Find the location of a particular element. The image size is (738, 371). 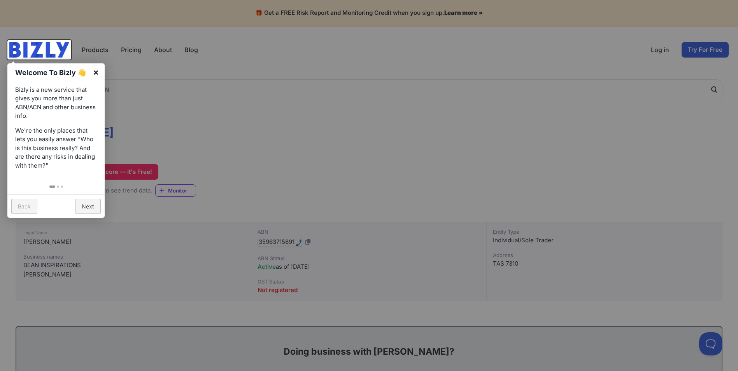

a: Back is located at coordinates (24, 206).